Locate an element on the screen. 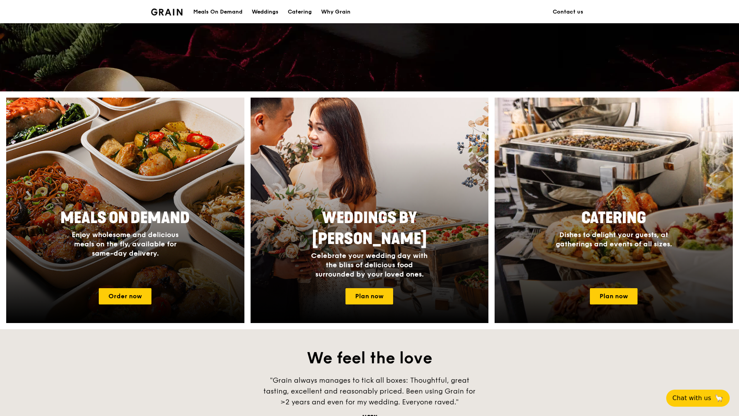 Image resolution: width=739 pixels, height=416 pixels. a: Weddings is located at coordinates (265, 12).